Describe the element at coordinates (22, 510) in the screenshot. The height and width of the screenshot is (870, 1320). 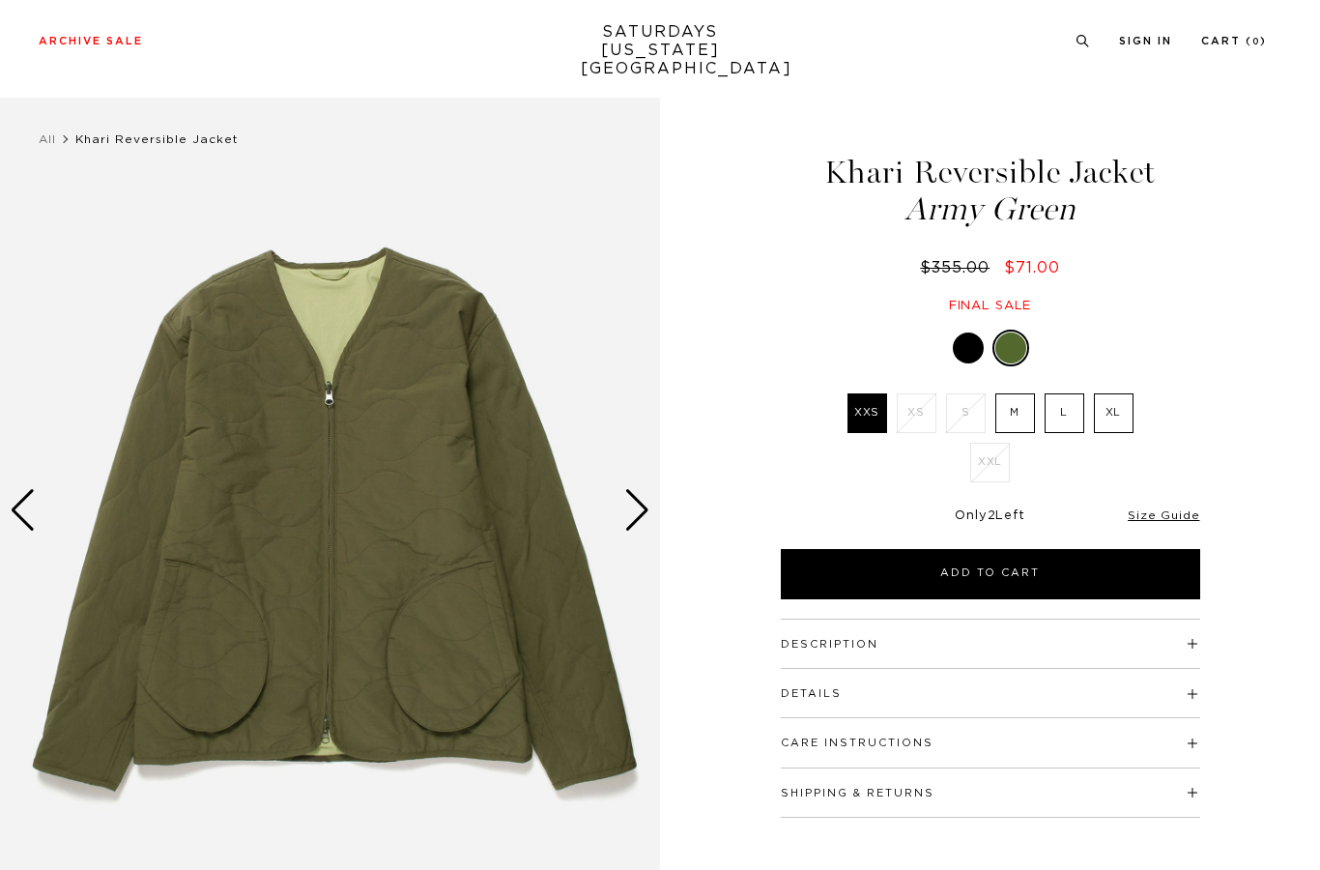
I see `div: Previous slide` at that location.